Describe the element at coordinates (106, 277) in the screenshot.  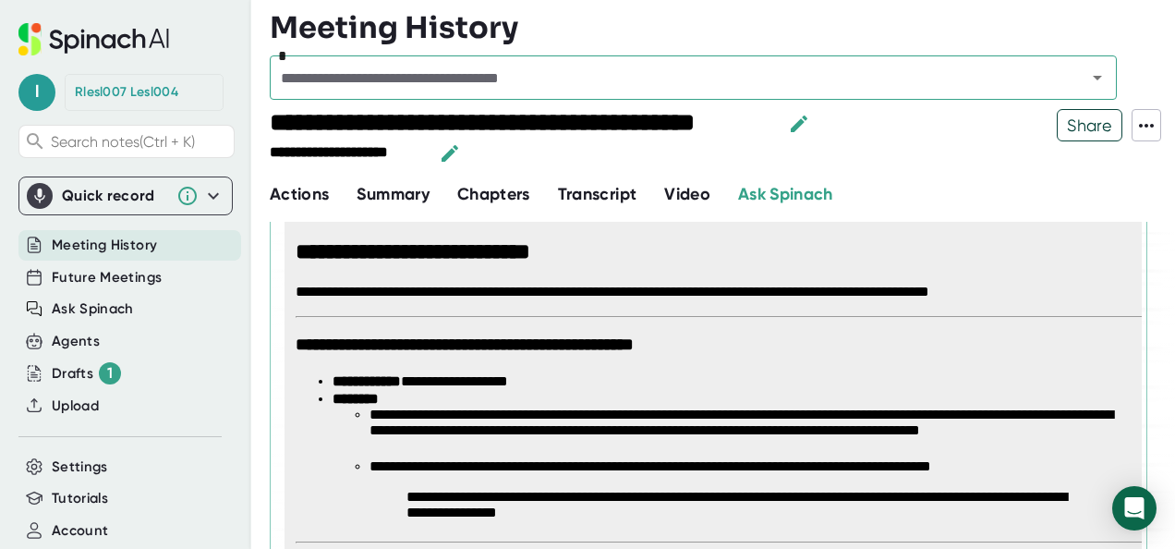
I see `span: Future Meetings` at that location.